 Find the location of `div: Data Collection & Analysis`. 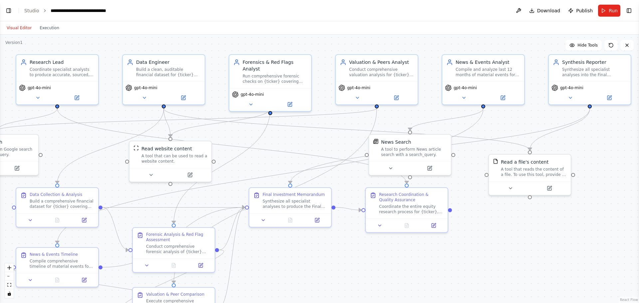

div: Data Collection & Analysis is located at coordinates (56, 195).